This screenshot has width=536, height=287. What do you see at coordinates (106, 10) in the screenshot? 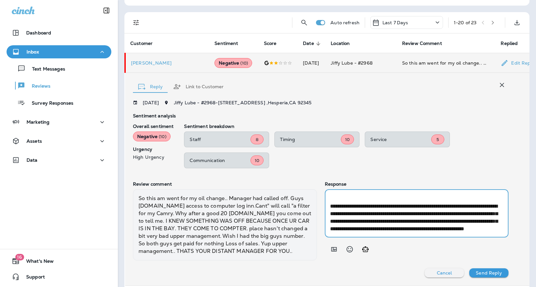
I see `button: Collapse Sidebar` at bounding box center [106, 10].